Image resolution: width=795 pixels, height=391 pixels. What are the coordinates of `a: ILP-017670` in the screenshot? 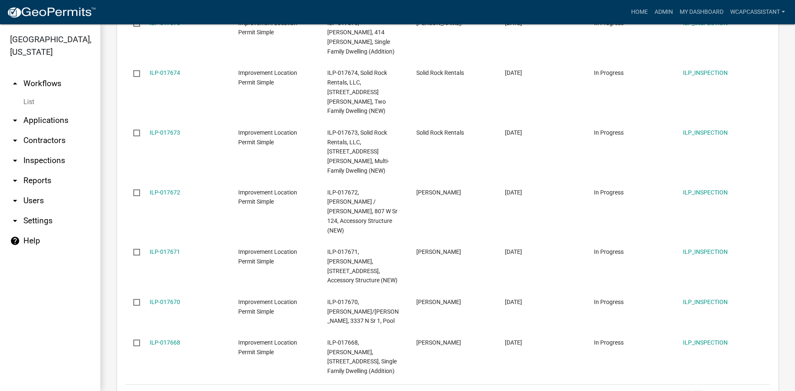 It's located at (165, 302).